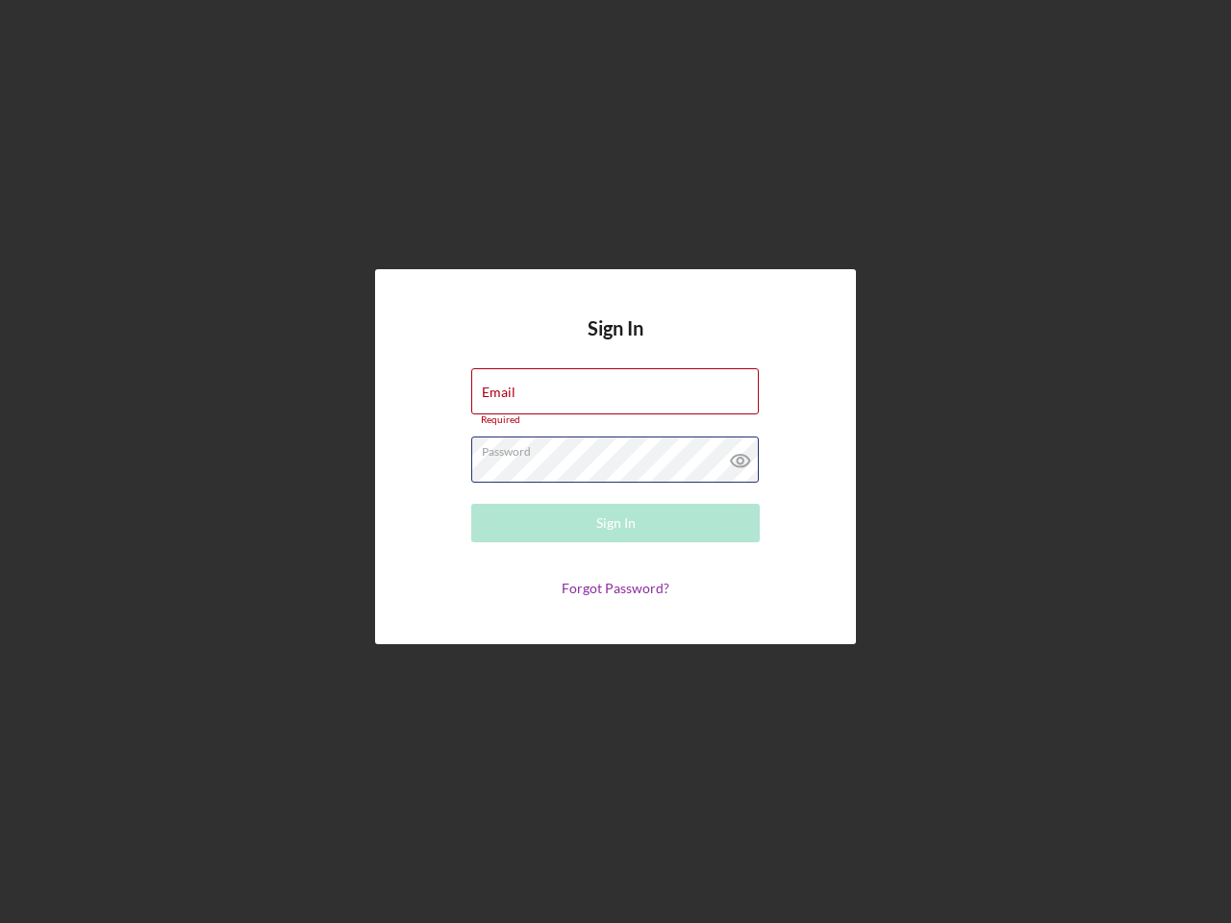 This screenshot has width=1231, height=923. I want to click on h4: Sign In, so click(616, 342).